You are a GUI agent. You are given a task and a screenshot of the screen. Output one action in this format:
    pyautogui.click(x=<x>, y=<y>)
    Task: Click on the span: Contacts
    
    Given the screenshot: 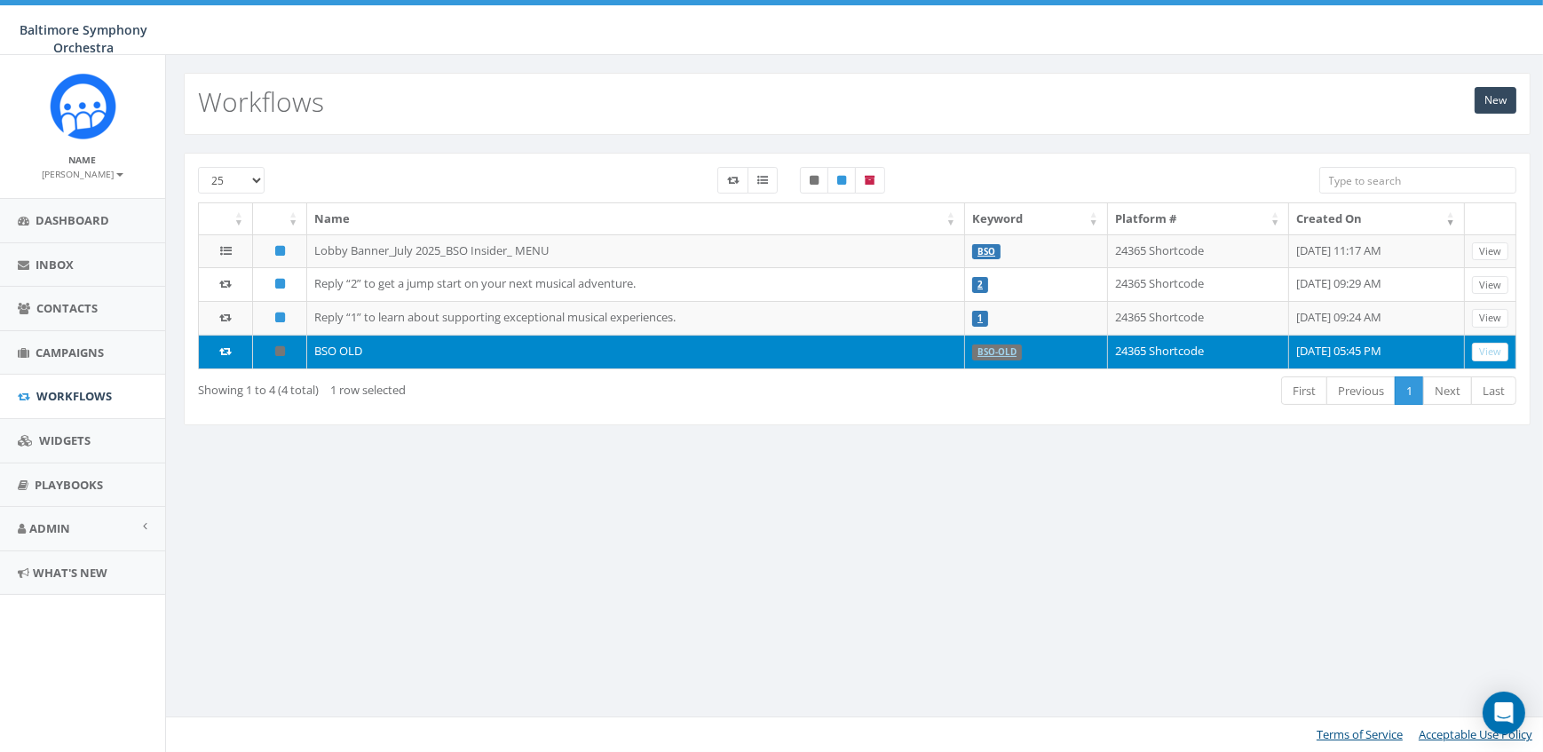 What is the action you would take?
    pyautogui.click(x=67, y=308)
    